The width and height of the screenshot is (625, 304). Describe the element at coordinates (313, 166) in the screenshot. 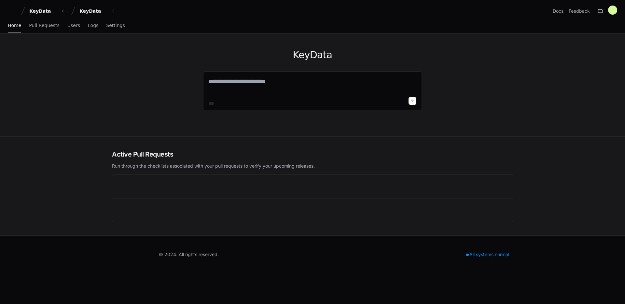

I see `p: Run through the checklists associated with your pull requests to verify your upcoming releases.` at that location.